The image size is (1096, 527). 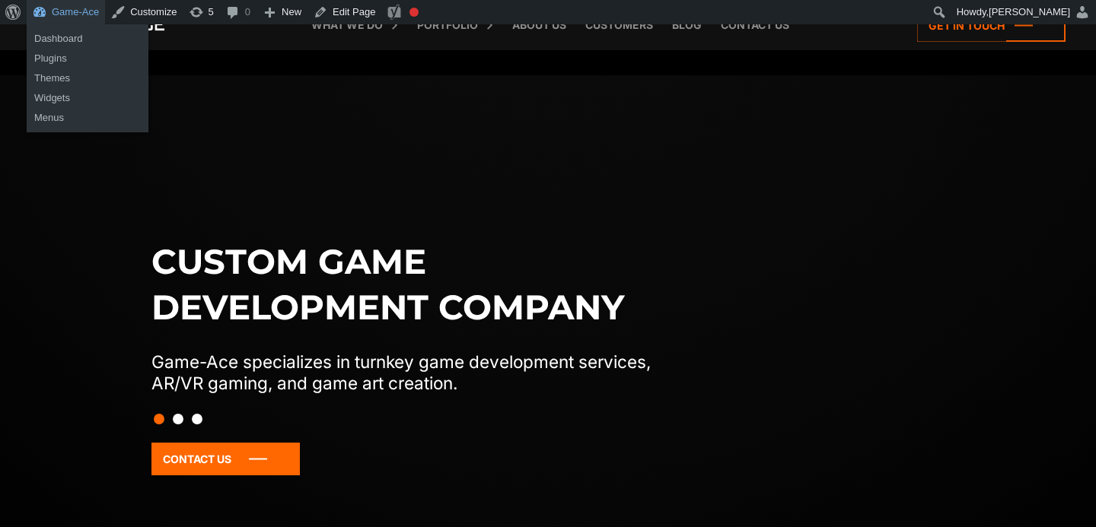 What do you see at coordinates (87, 118) in the screenshot?
I see `a: Menus` at bounding box center [87, 118].